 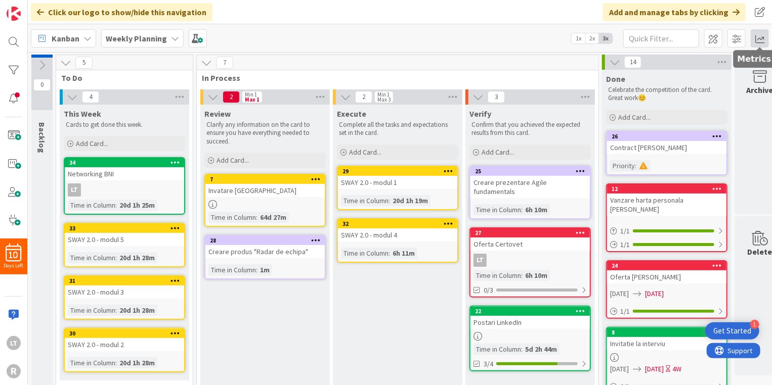 I want to click on div: SWAY 2.0 - modul 4, so click(x=397, y=235).